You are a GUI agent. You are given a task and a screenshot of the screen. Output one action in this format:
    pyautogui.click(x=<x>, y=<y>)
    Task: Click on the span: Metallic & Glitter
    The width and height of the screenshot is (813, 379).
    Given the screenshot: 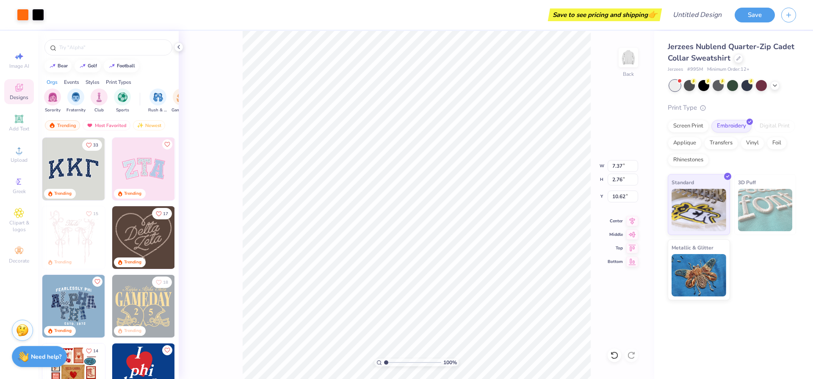 What is the action you would take?
    pyautogui.click(x=692, y=247)
    